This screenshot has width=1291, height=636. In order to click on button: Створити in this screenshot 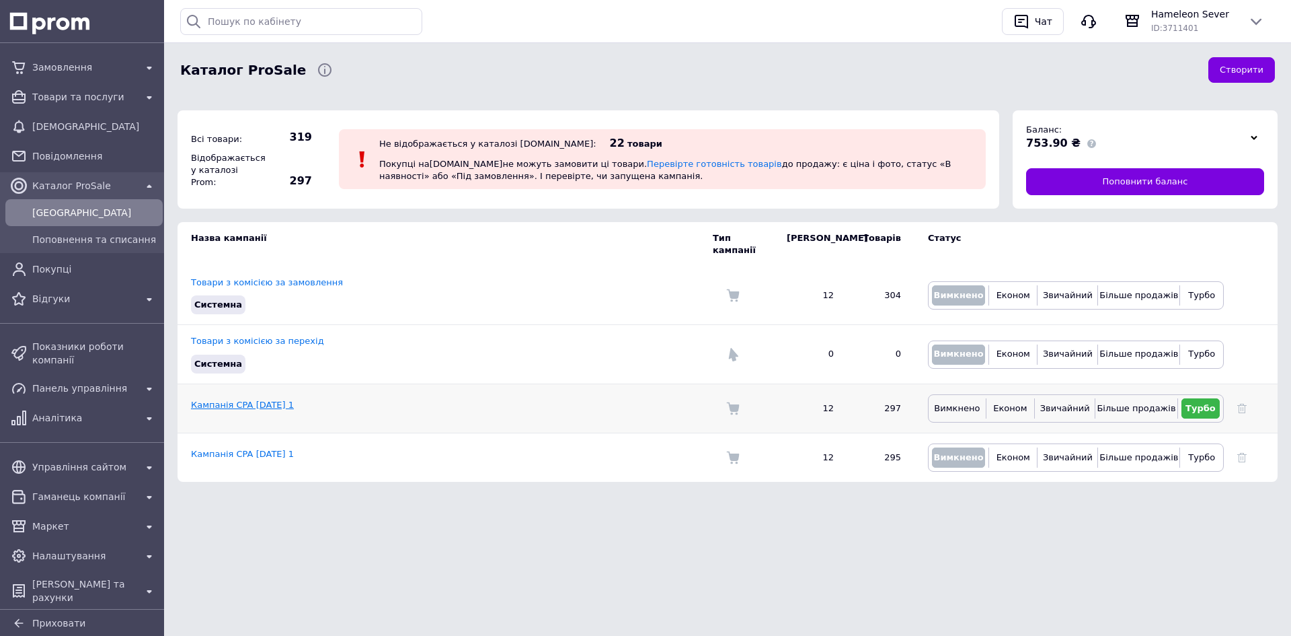, I will do `click(1242, 70)`.